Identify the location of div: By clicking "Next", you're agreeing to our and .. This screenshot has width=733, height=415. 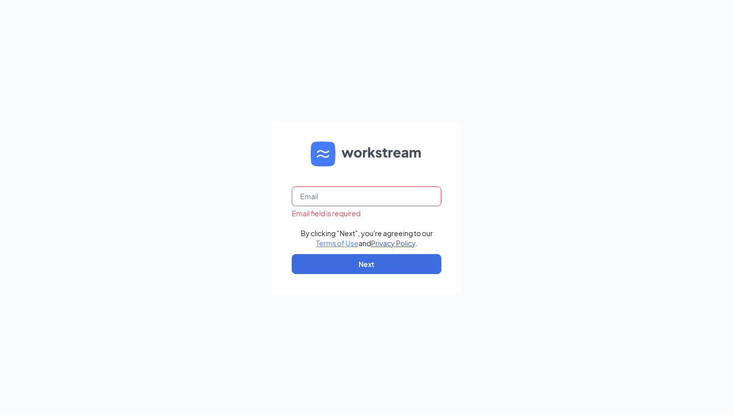
(366, 238).